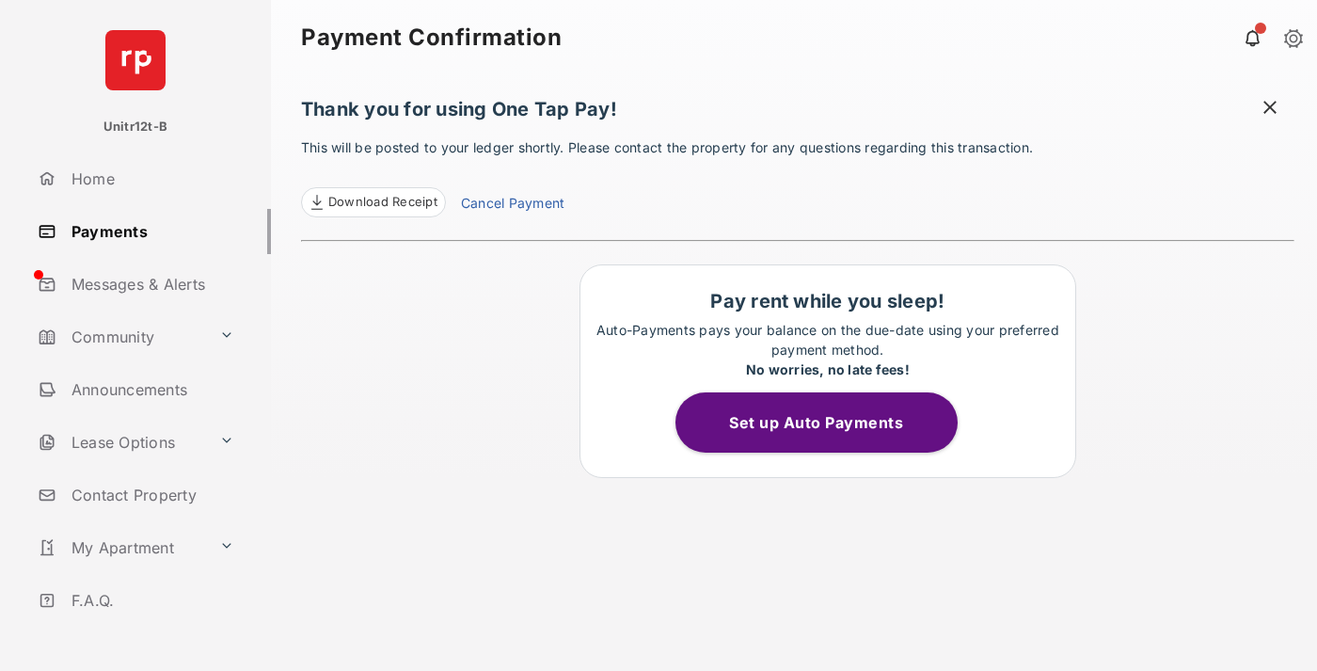 This screenshot has height=671, width=1317. I want to click on a: Contact Property, so click(150, 495).